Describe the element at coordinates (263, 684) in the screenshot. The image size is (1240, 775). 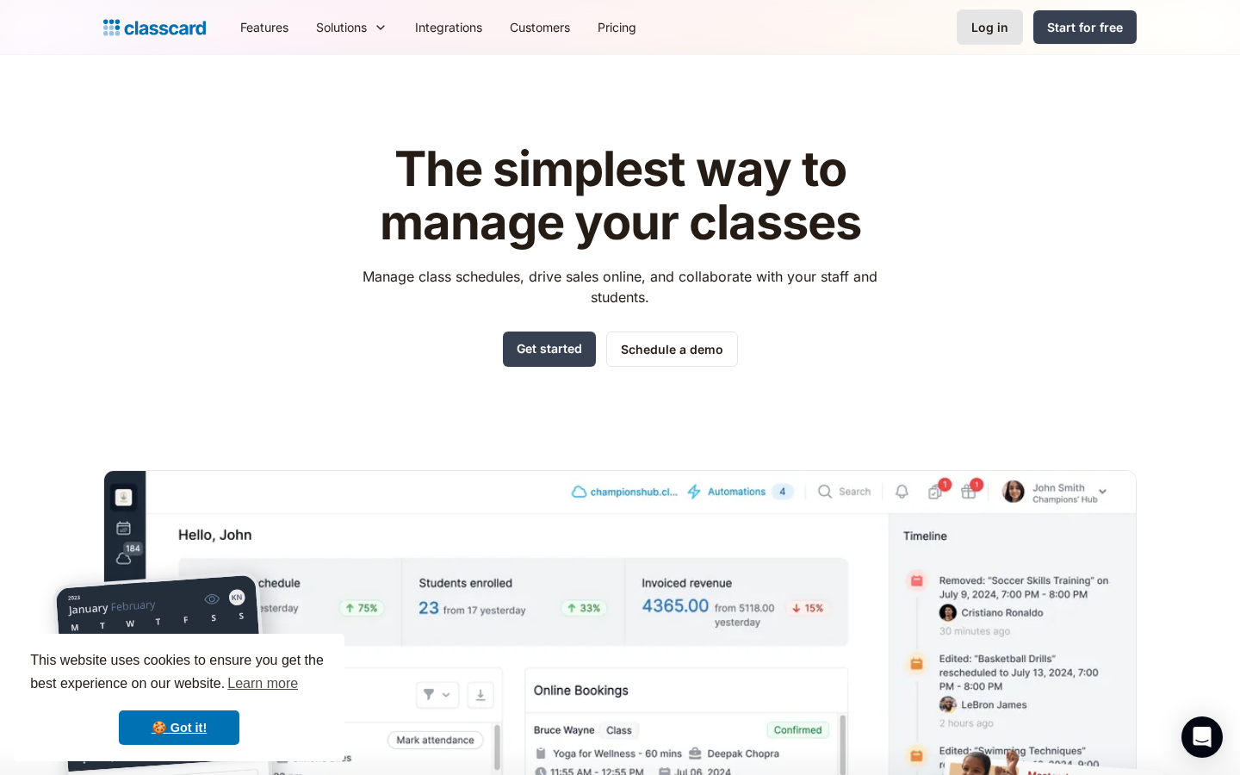
I see `a: learn more about cookies` at that location.